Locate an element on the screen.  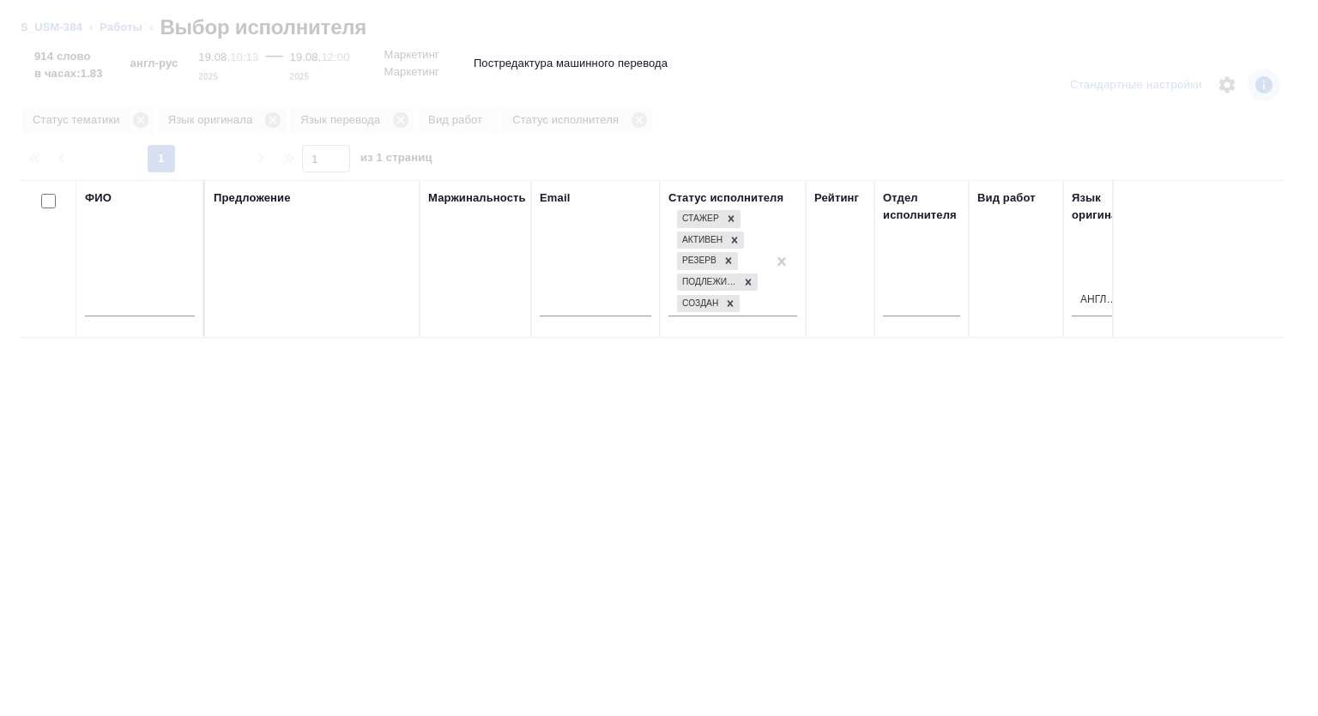
div: Стажер is located at coordinates (699, 219).